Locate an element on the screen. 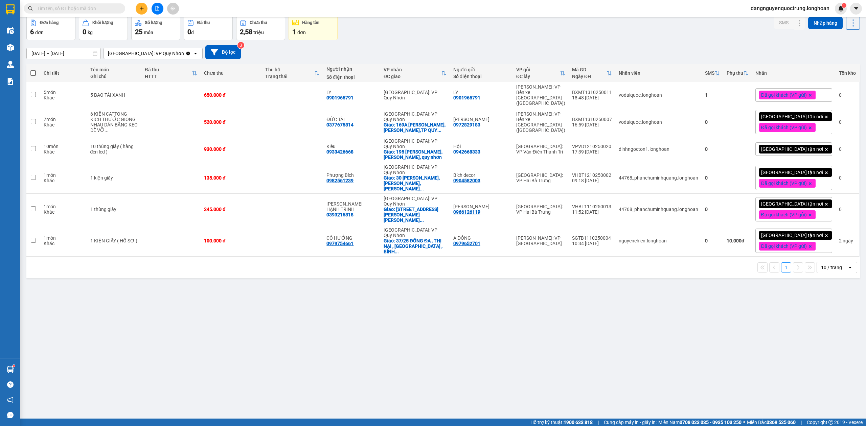  span: 0 is located at coordinates (189, 32).